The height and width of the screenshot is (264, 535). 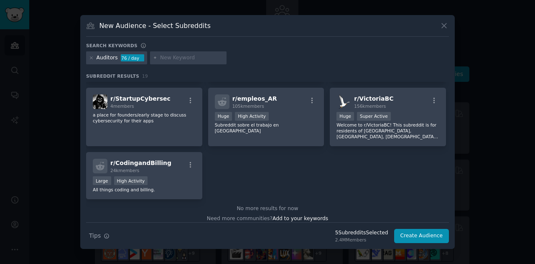 I want to click on div: Super Active, so click(x=374, y=116).